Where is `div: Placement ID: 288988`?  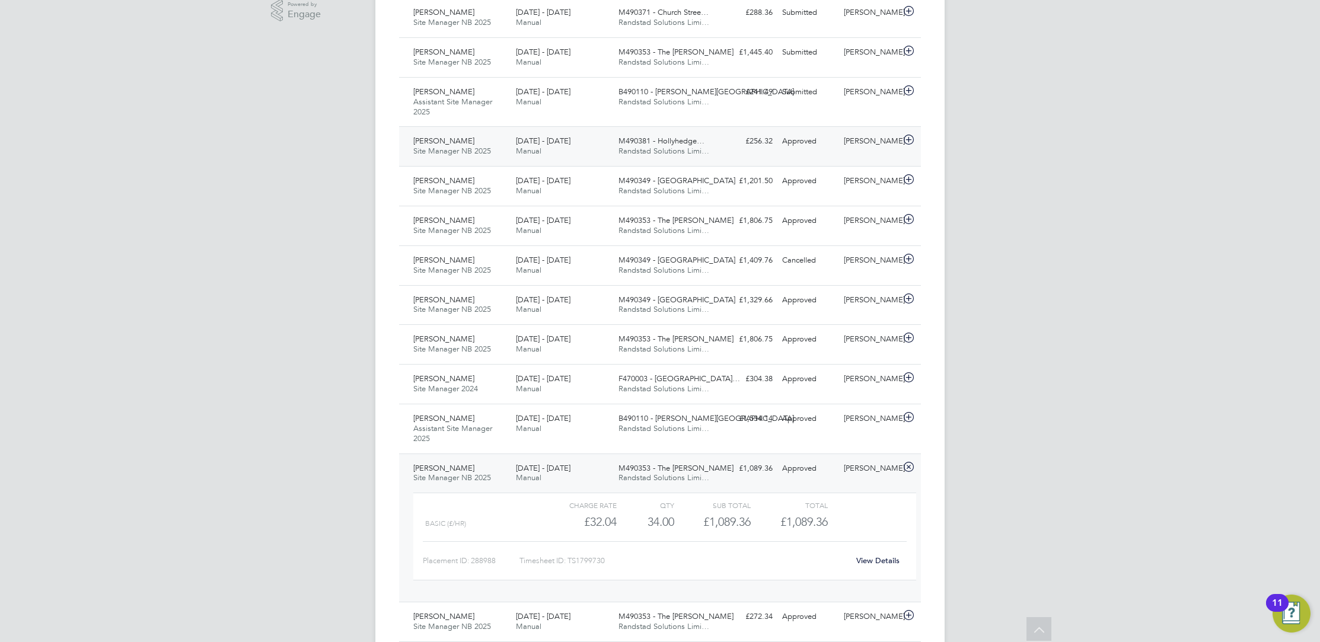 div: Placement ID: 288988 is located at coordinates (471, 561).